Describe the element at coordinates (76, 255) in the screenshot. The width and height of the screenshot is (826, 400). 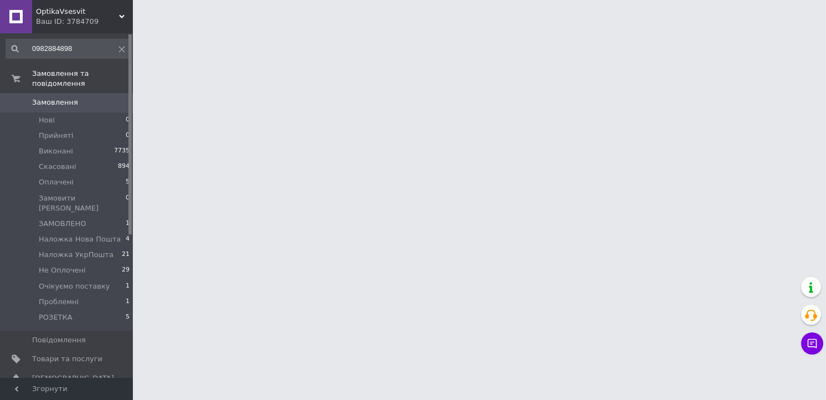
I see `span: Наложка УкрПошта` at that location.